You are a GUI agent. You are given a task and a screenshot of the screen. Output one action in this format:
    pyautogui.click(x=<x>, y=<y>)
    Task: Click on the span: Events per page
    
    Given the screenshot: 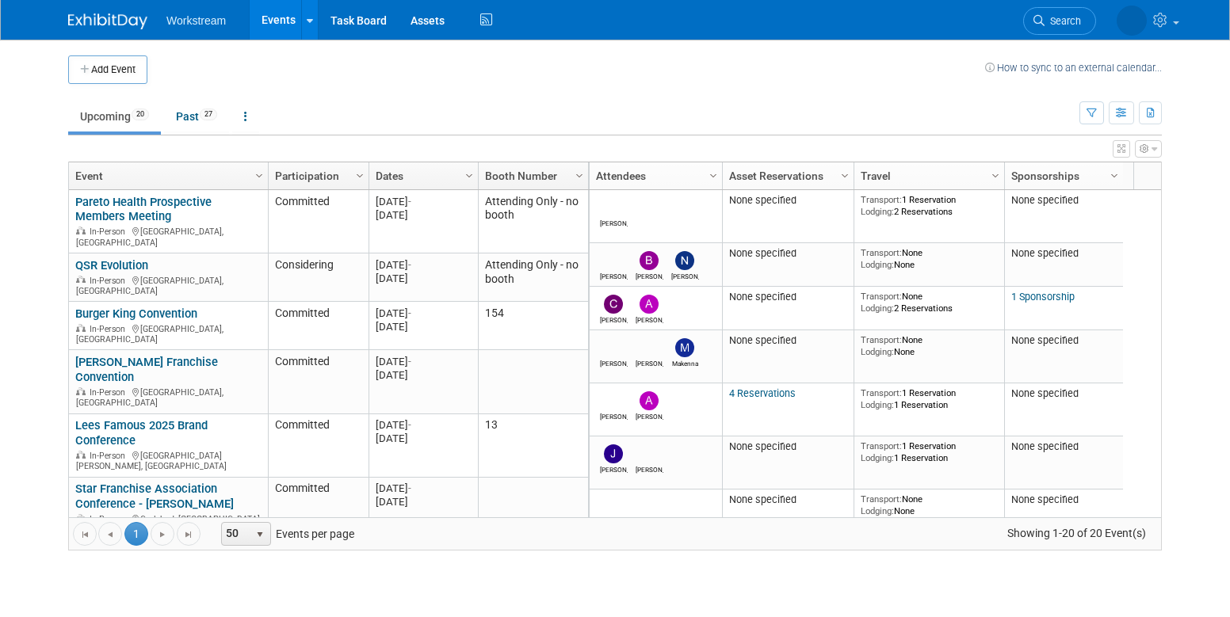 What is the action you would take?
    pyautogui.click(x=285, y=534)
    